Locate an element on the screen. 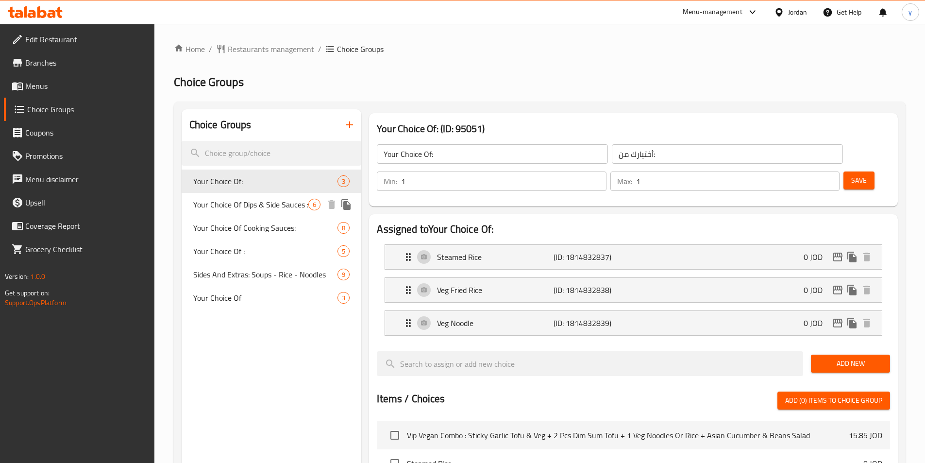 This screenshot has height=463, width=925. h3: Your Choice Of: (ID: 95051) is located at coordinates (633, 129).